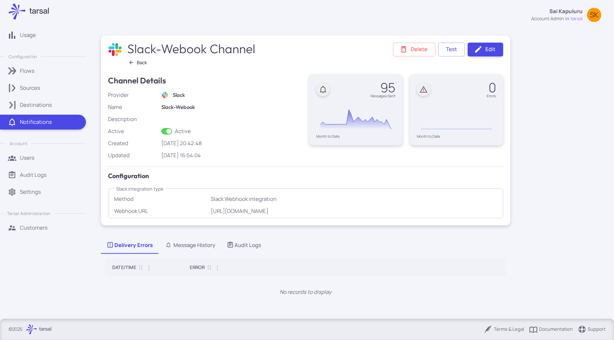  Describe the element at coordinates (27, 71) in the screenshot. I see `p: Flows` at that location.